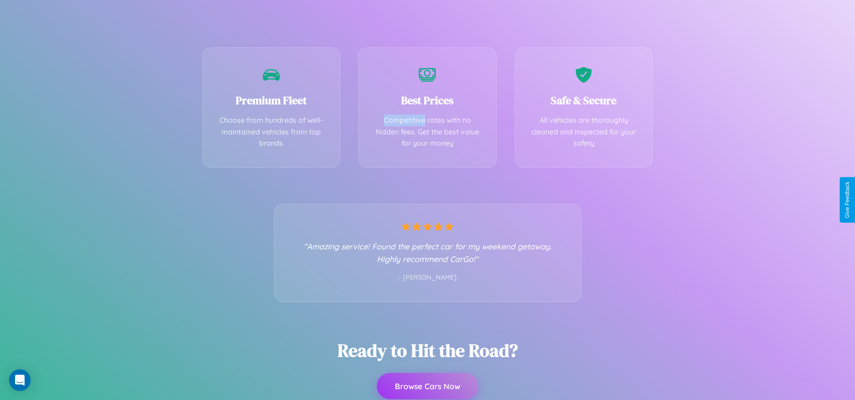 Image resolution: width=855 pixels, height=400 pixels. What do you see at coordinates (427, 386) in the screenshot?
I see `button: Browse Cars Now` at bounding box center [427, 386].